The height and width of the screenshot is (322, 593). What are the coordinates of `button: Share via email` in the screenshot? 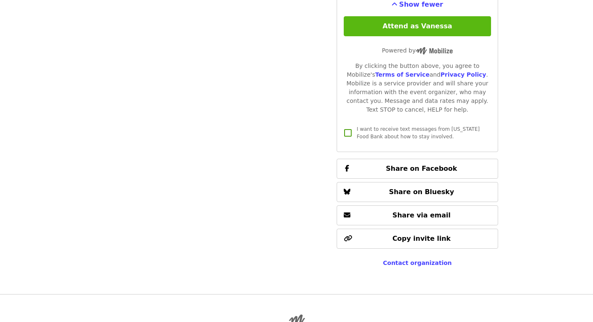 It's located at (417, 215).